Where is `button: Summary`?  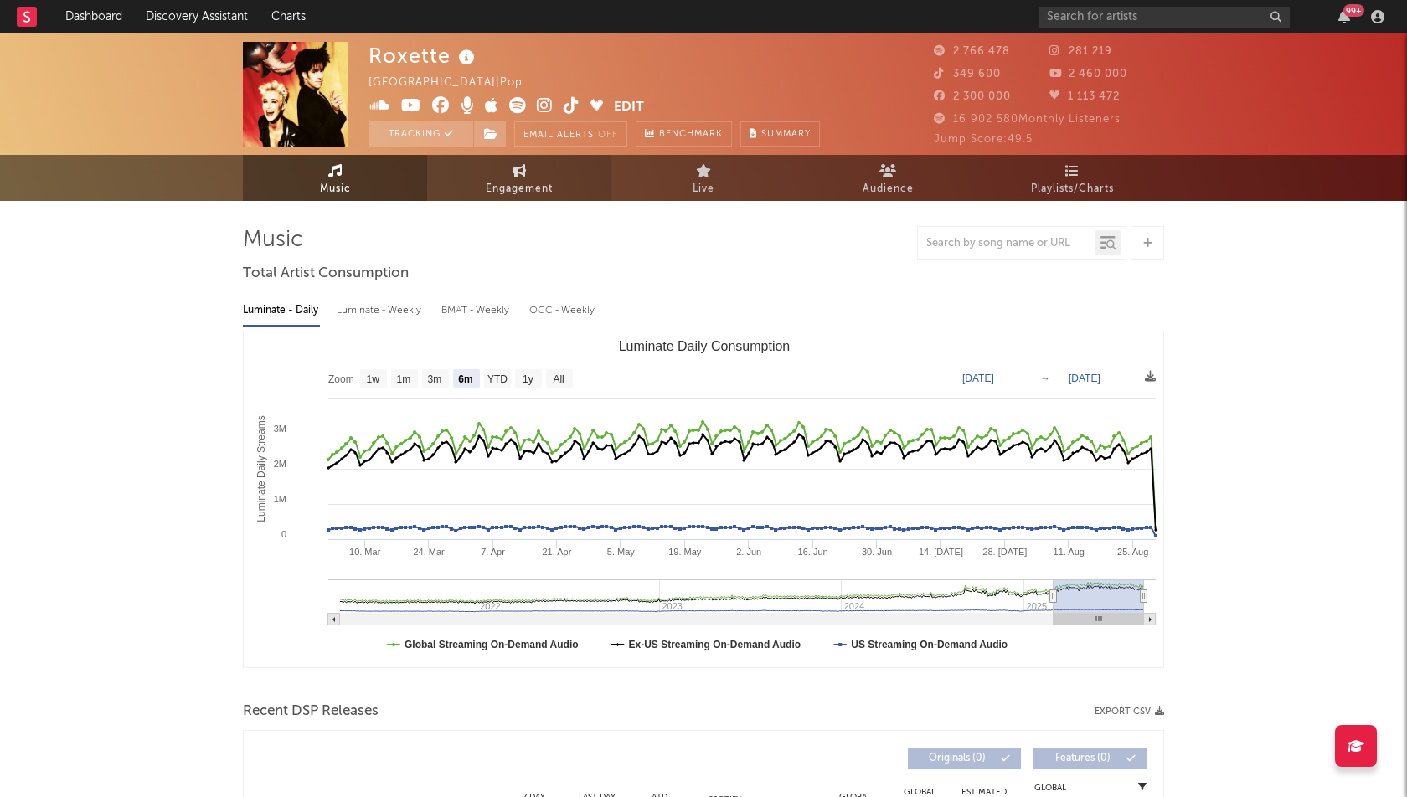 button: Summary is located at coordinates (779, 134).